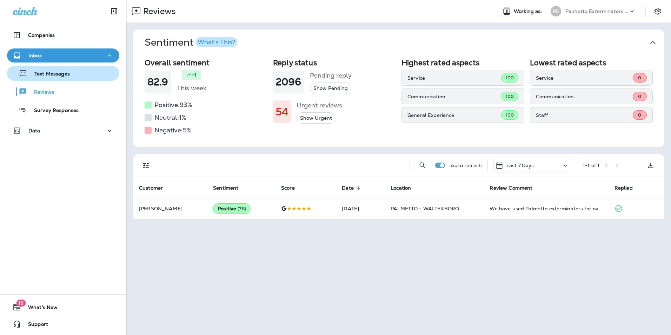 The image size is (671, 335). What do you see at coordinates (192, 88) in the screenshot?
I see `h5: This week` at bounding box center [192, 88].